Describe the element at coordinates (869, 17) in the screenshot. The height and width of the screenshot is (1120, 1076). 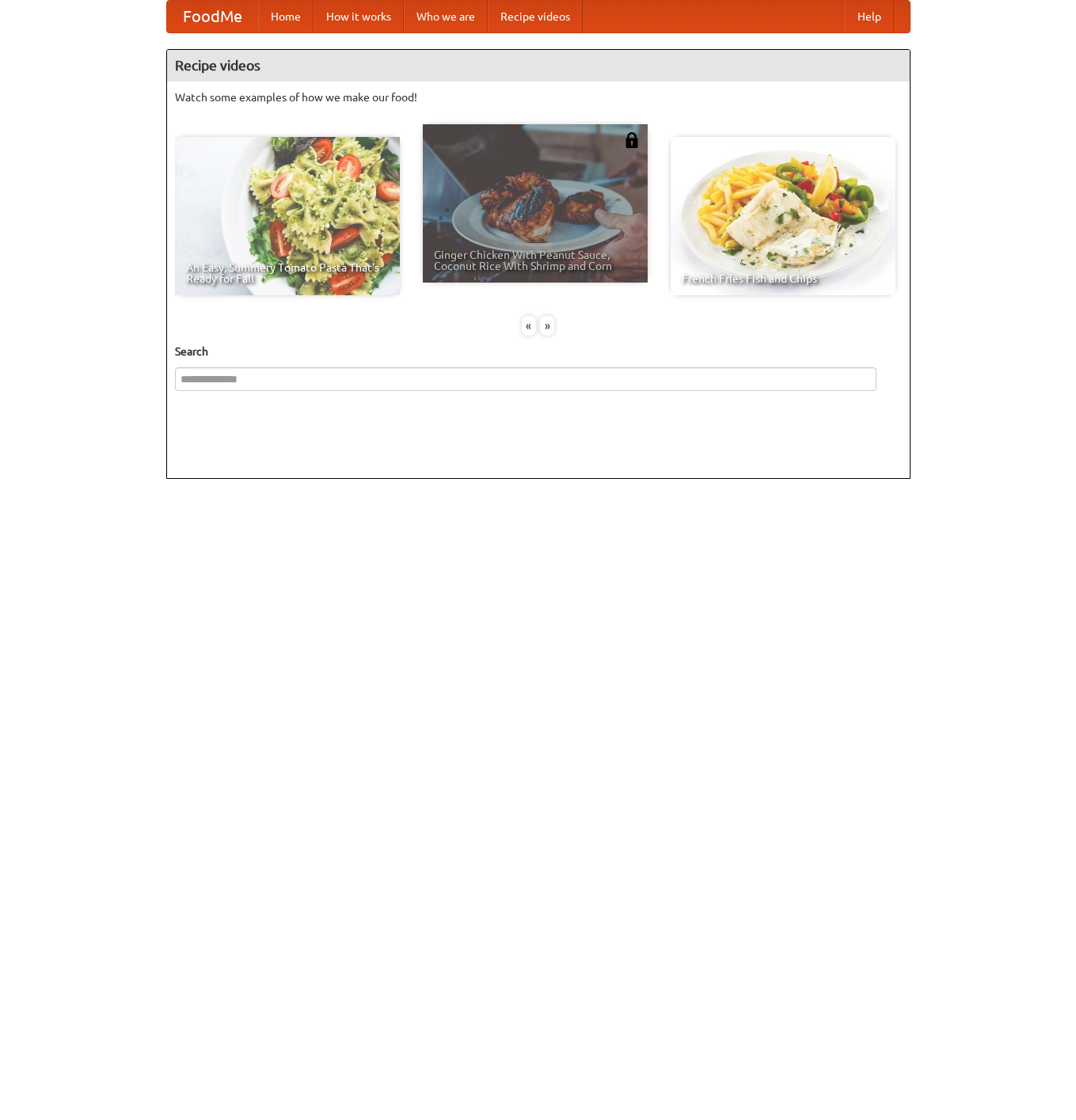
I see `a: Help` at that location.